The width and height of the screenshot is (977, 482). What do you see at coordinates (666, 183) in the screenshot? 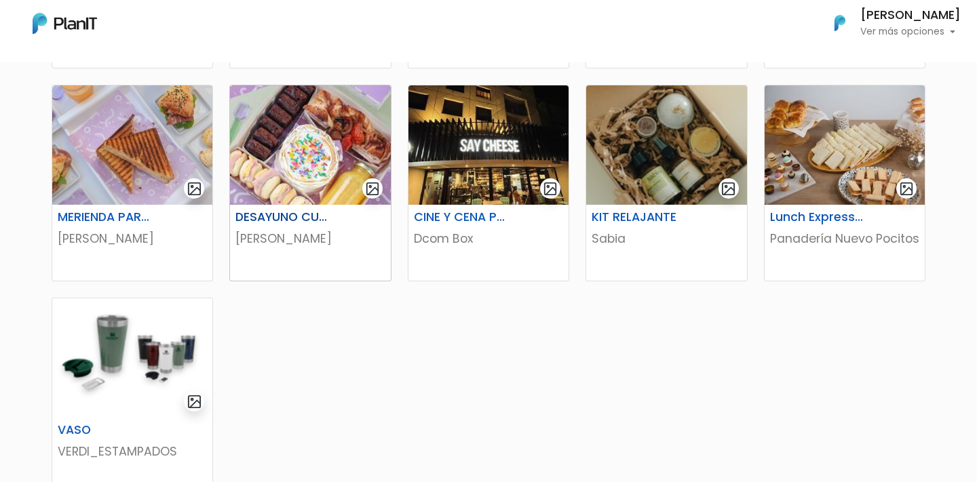
I see `a: gallery-light KIT RELAJANTE Sabia` at bounding box center [666, 183].